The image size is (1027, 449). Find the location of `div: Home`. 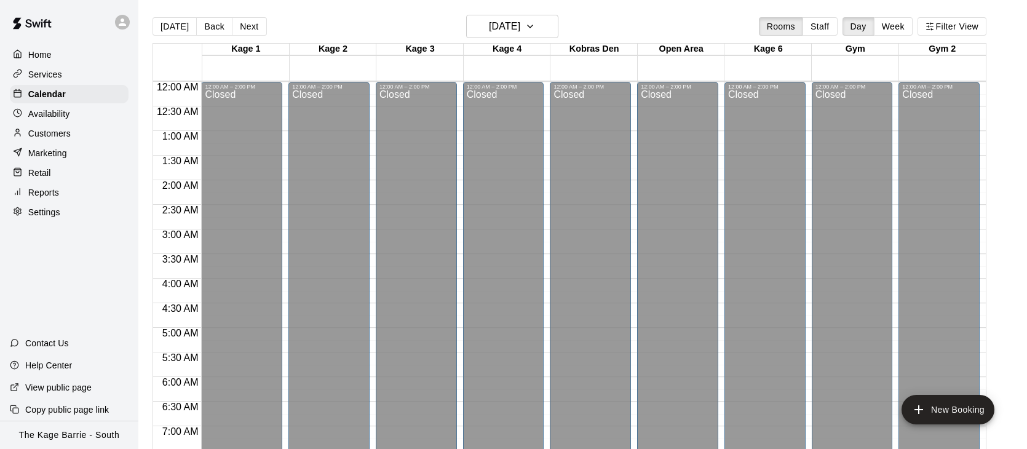

div: Home is located at coordinates (69, 55).